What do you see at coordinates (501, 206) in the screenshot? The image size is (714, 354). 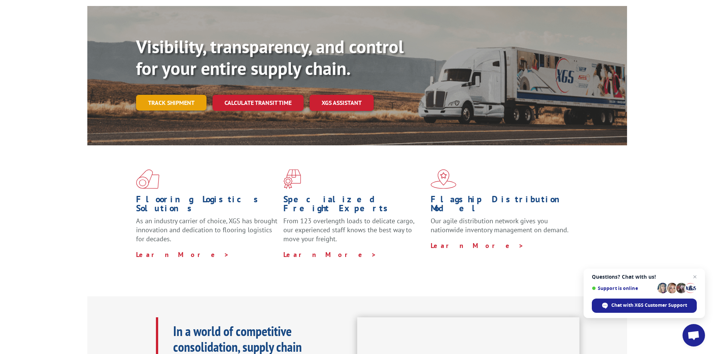 I see `h1: Flagship Distribution Model` at bounding box center [501, 206].